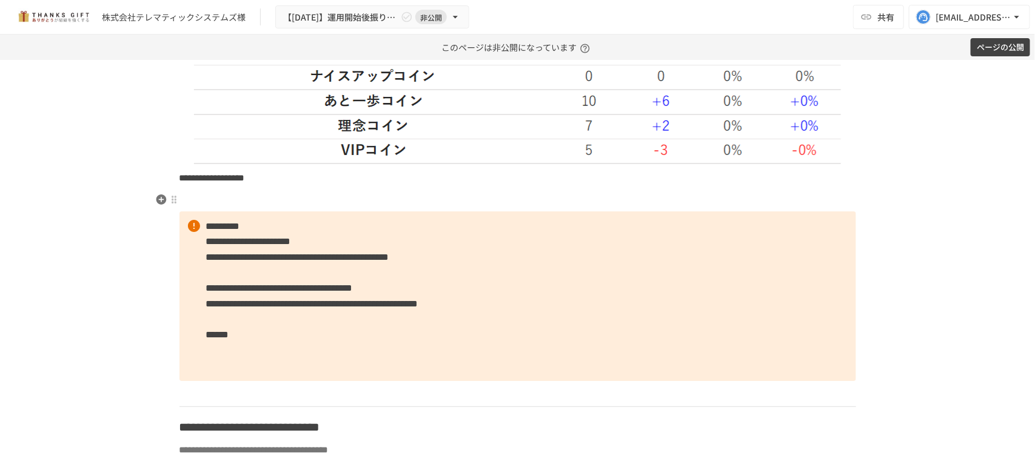  I want to click on button: 共有, so click(878, 17).